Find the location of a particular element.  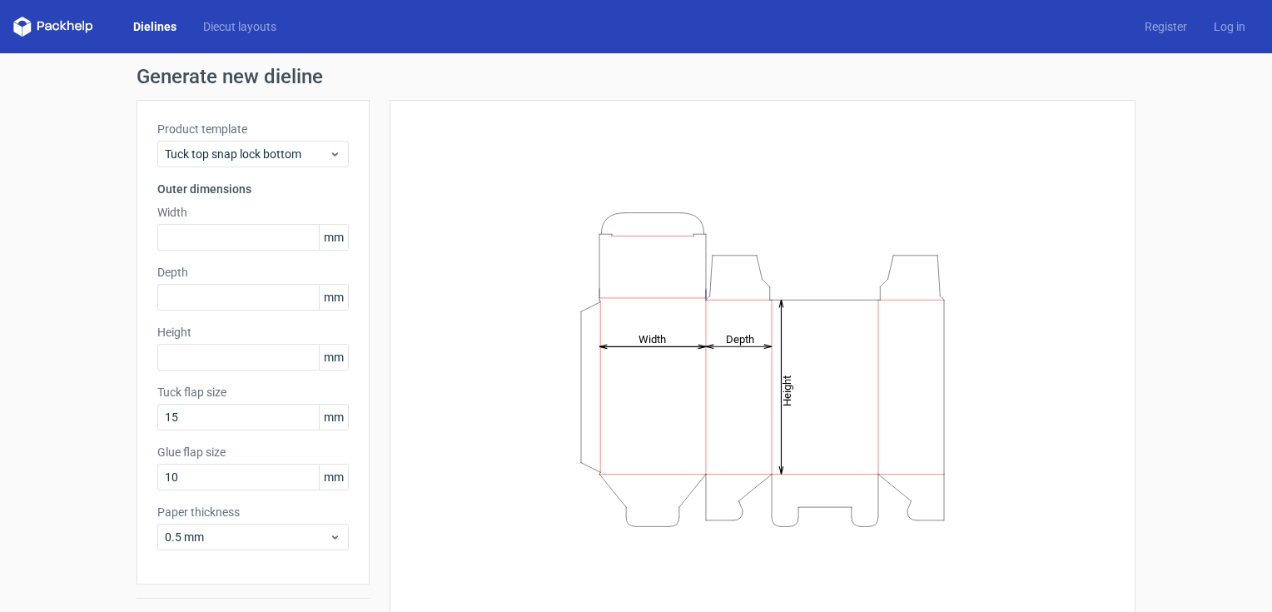

tspan: Depth is located at coordinates (740, 338).